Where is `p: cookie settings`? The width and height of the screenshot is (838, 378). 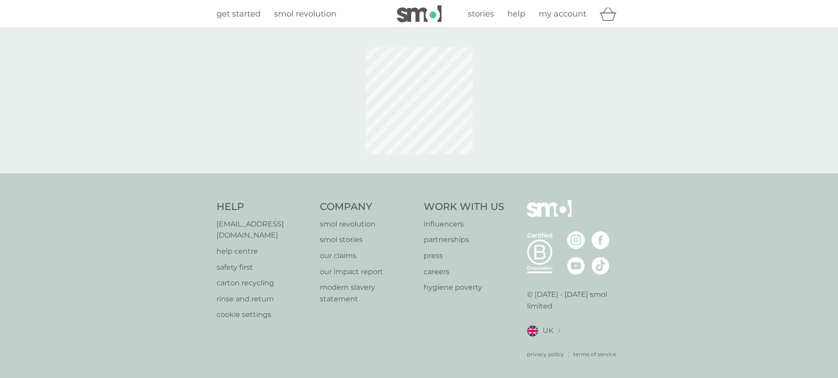 p: cookie settings is located at coordinates (264, 315).